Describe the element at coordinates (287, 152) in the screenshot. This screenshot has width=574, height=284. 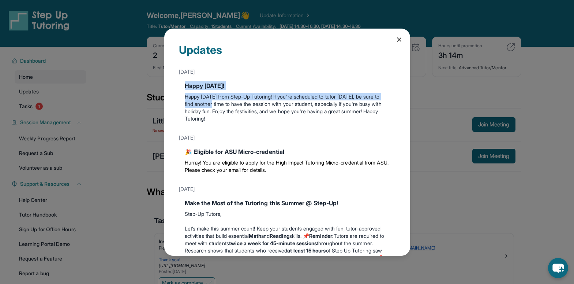
I see `div: 🎉 Eligible for ASU Micro-credential` at that location.